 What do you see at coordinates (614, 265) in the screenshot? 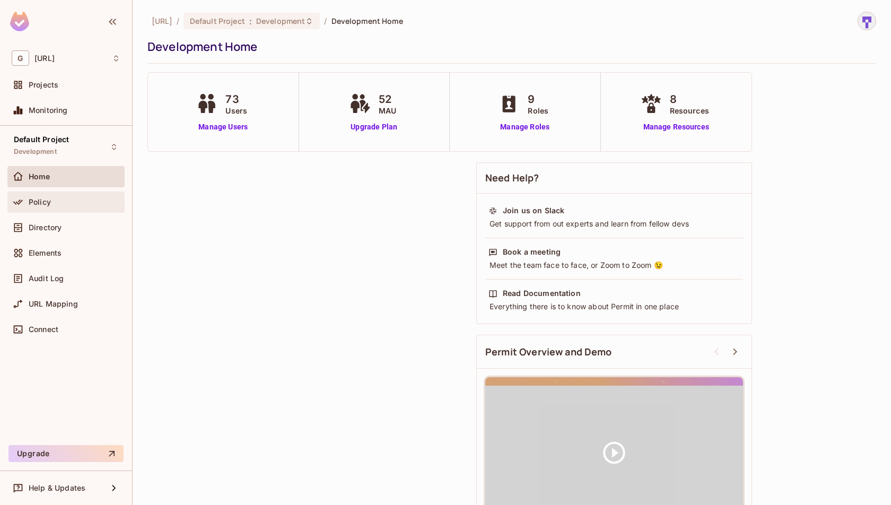
I see `div: Meet the team face to face, or Zoom to Zoom 😉` at bounding box center [614, 265].